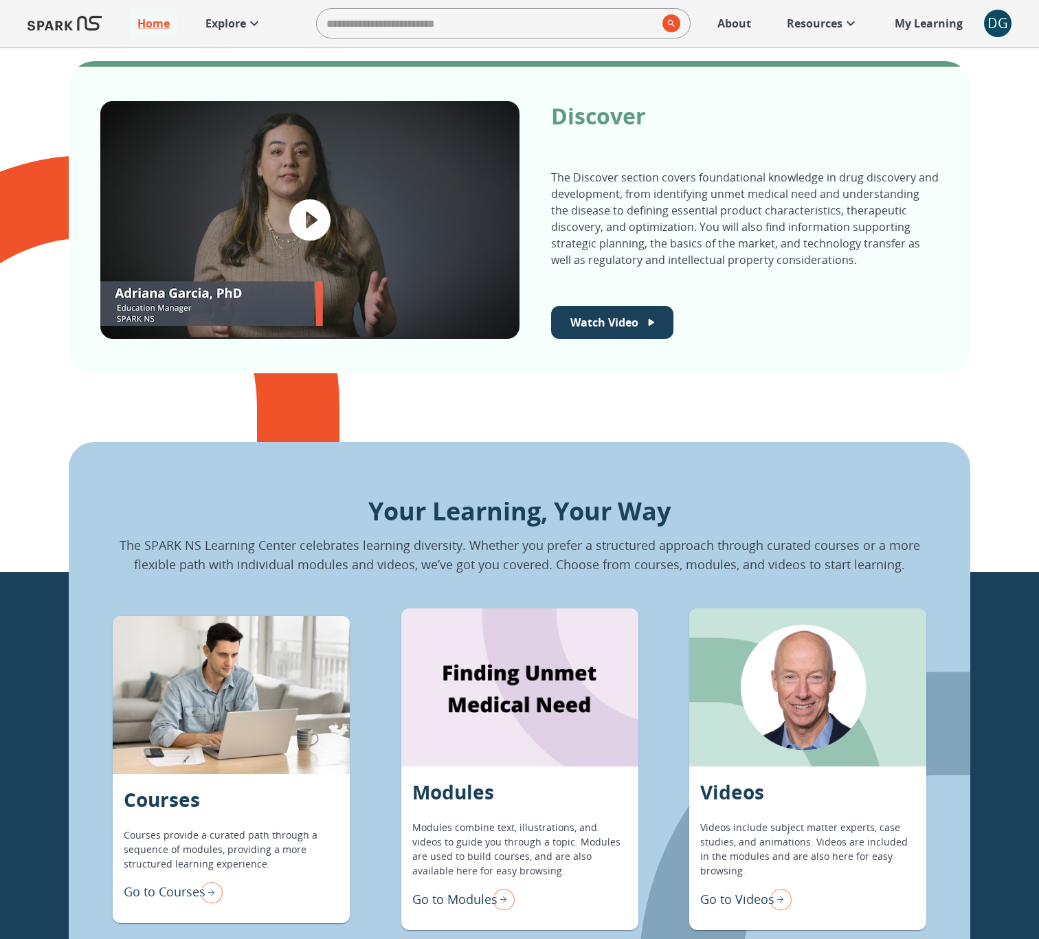  Describe the element at coordinates (612, 322) in the screenshot. I see `button: Watch Welcome Video` at that location.